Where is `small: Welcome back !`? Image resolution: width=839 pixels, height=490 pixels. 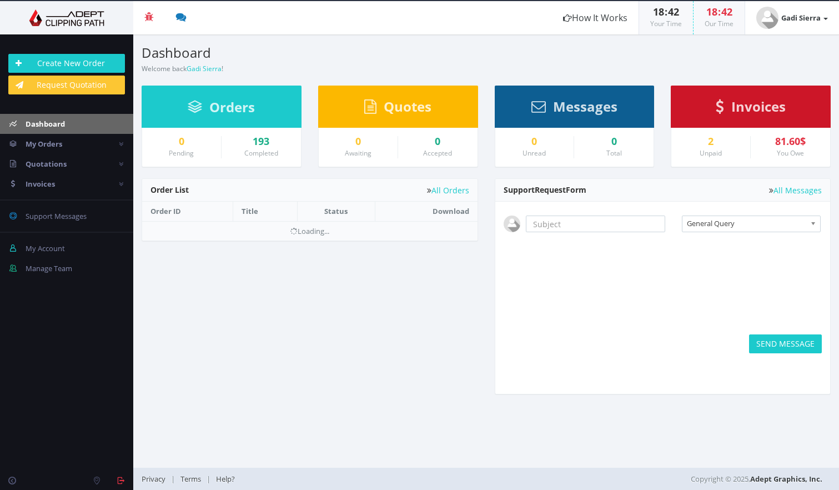
small: Welcome back ! is located at coordinates (182, 68).